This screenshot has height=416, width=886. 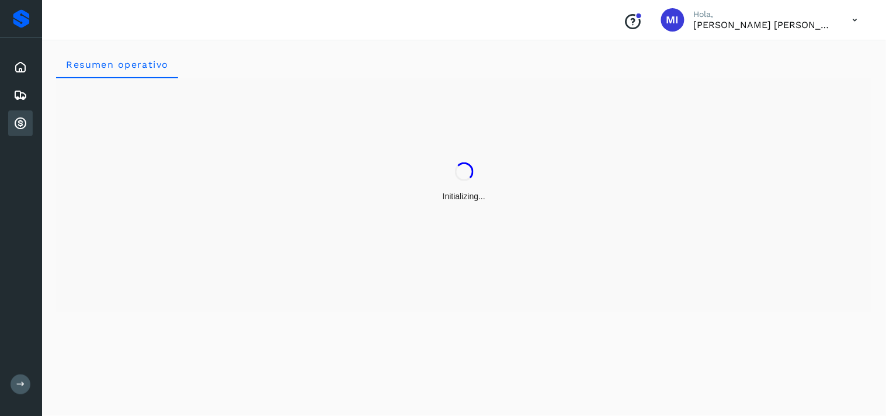 I want to click on div: Inicio, so click(x=20, y=67).